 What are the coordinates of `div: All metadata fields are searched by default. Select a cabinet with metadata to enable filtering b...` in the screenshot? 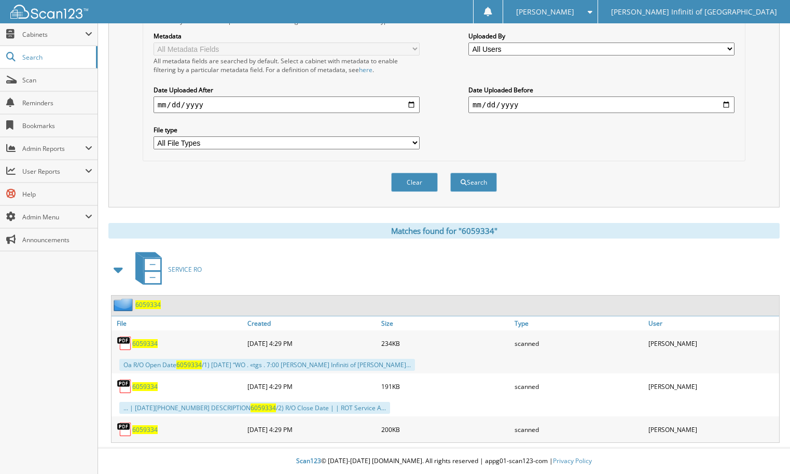 It's located at (286, 65).